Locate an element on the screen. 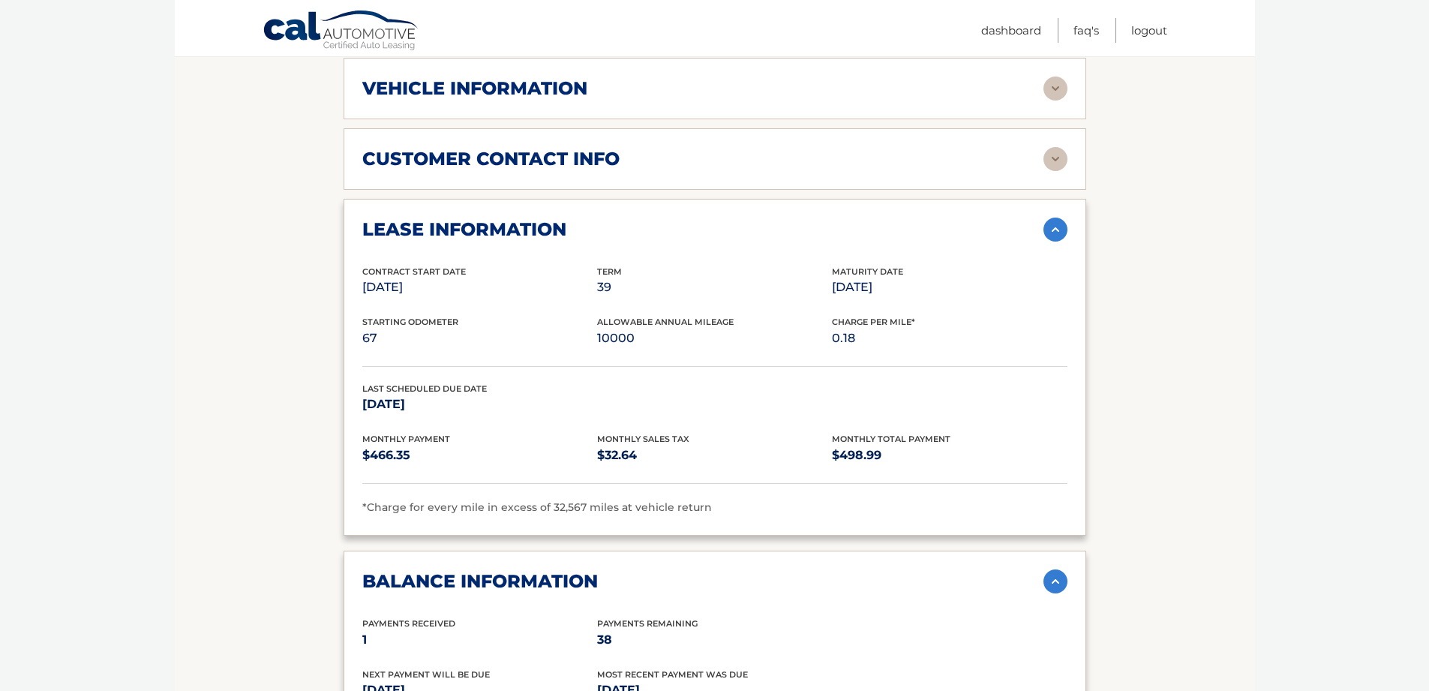 The image size is (1429, 691). span: Starting Odometer is located at coordinates (410, 322).